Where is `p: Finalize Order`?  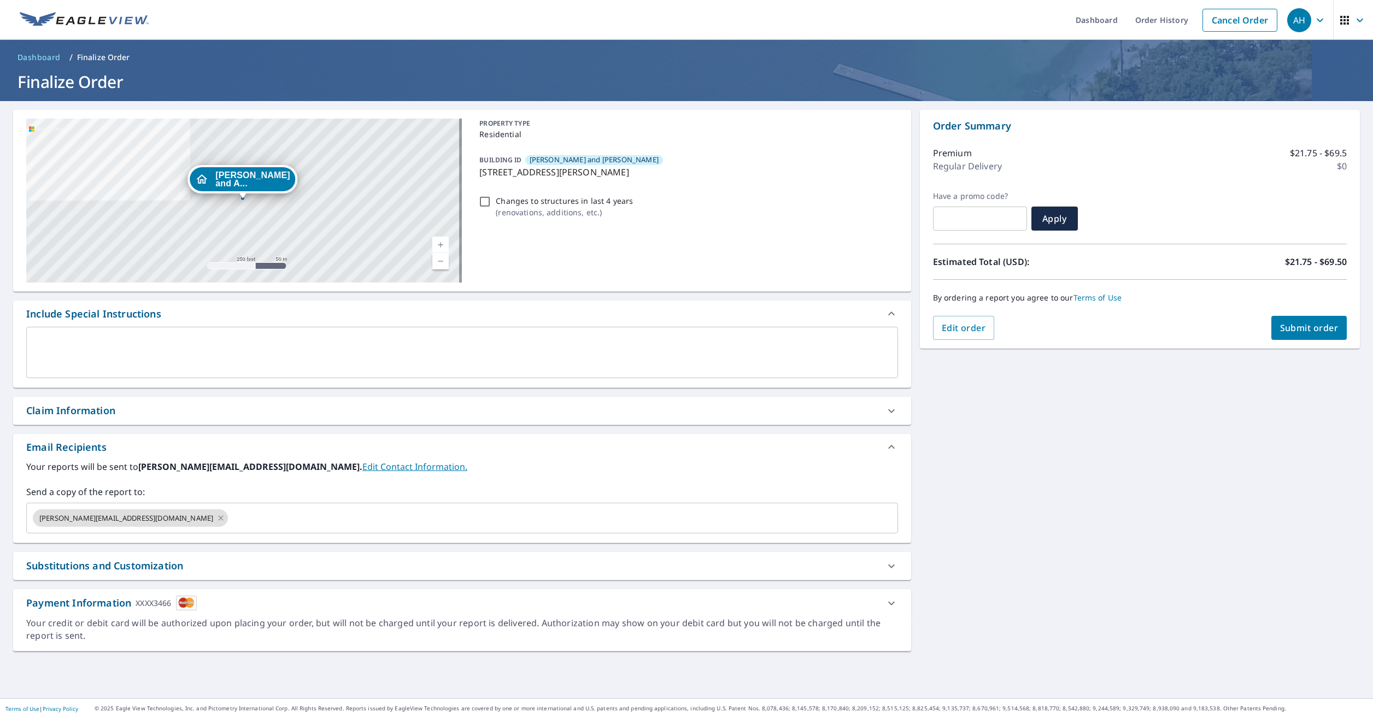
p: Finalize Order is located at coordinates (103, 57).